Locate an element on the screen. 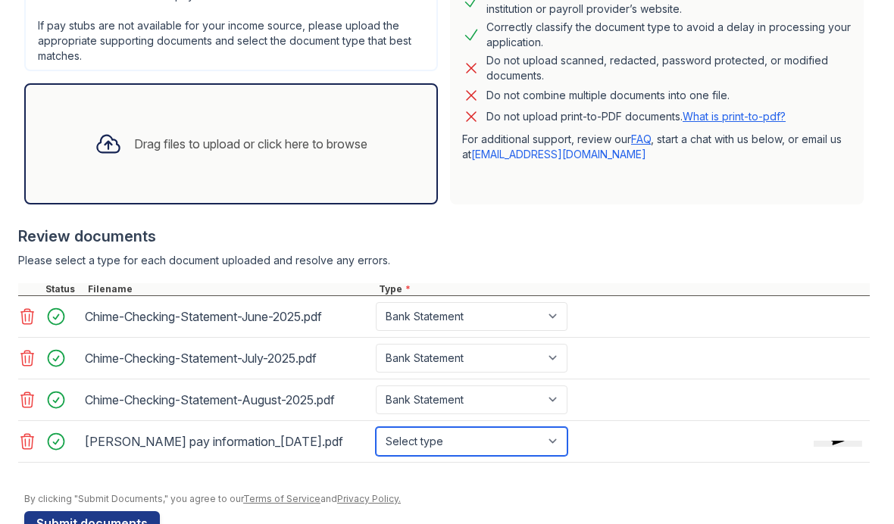 Image resolution: width=894 pixels, height=524 pixels. div: Chime-Checking-Statement-July-2025.pdf is located at coordinates (227, 358).